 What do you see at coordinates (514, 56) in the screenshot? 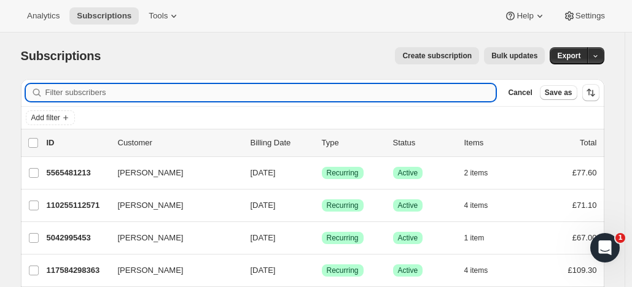
I see `span: Bulk updates` at bounding box center [514, 56].